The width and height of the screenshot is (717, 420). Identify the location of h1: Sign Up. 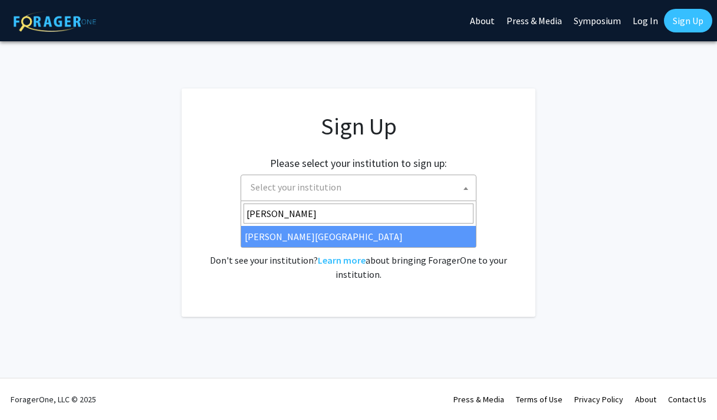
(358, 126).